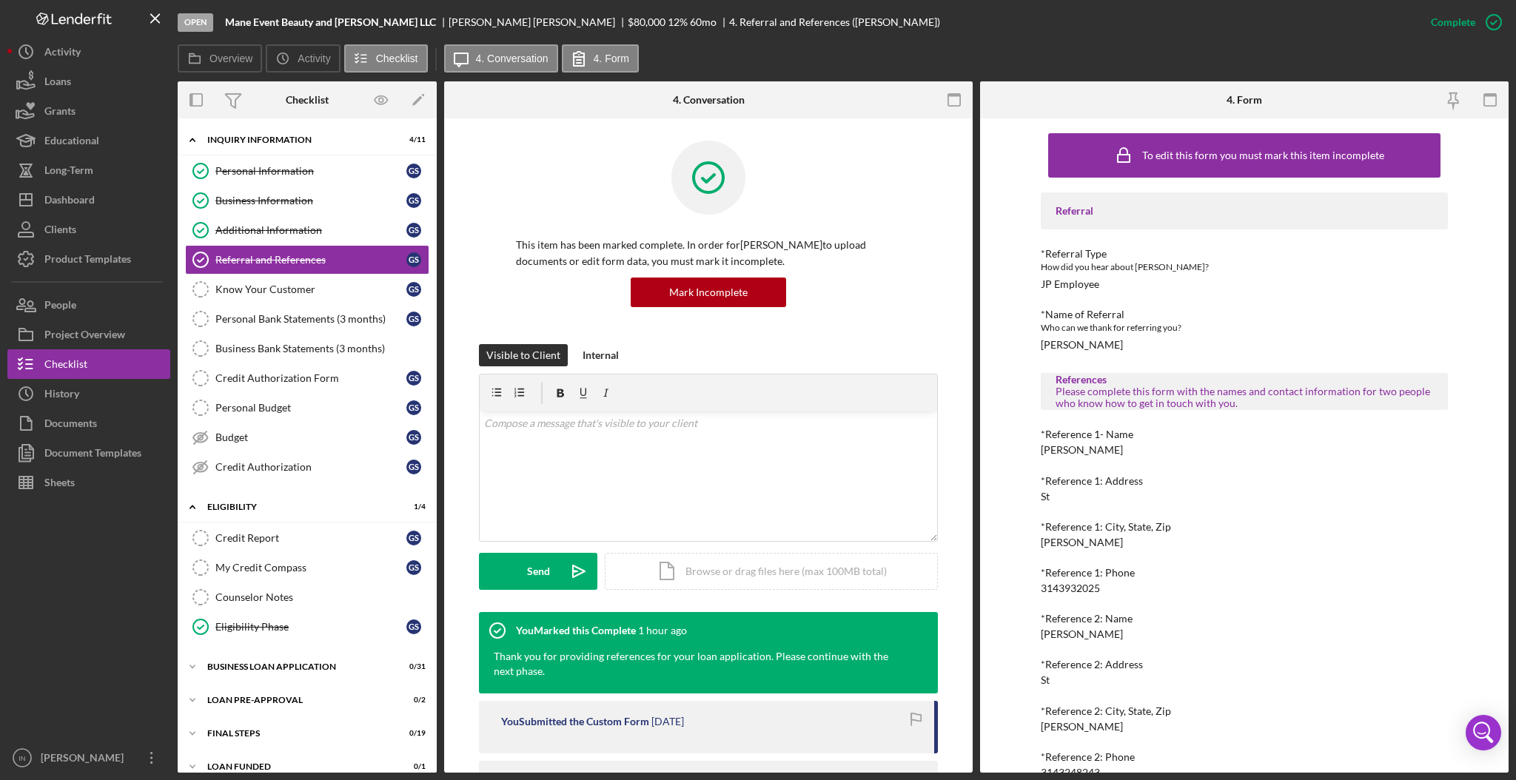 Image resolution: width=1516 pixels, height=780 pixels. What do you see at coordinates (311, 437) in the screenshot?
I see `div: Budget` at bounding box center [311, 437].